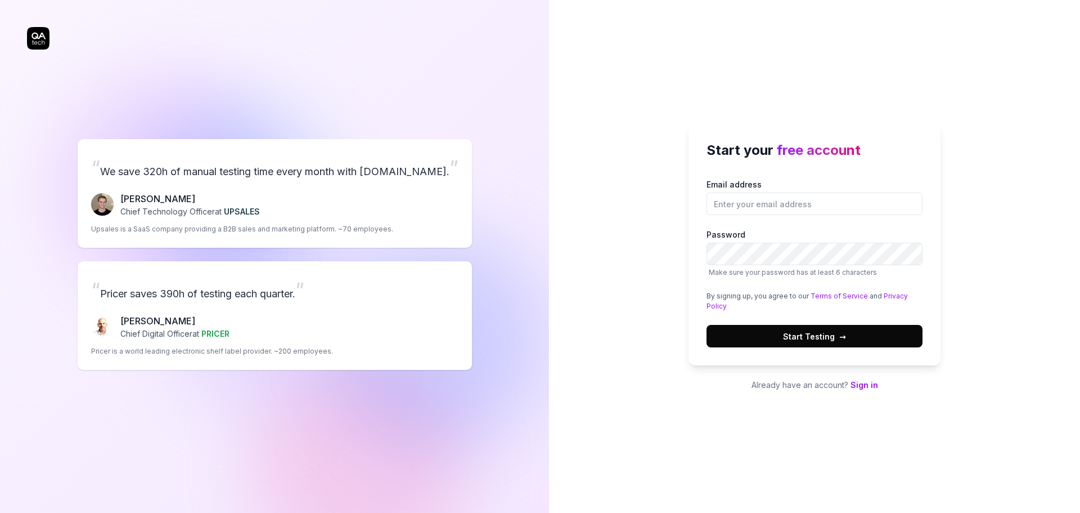  What do you see at coordinates (815, 253) in the screenshot?
I see `label: Password` at bounding box center [815, 253].